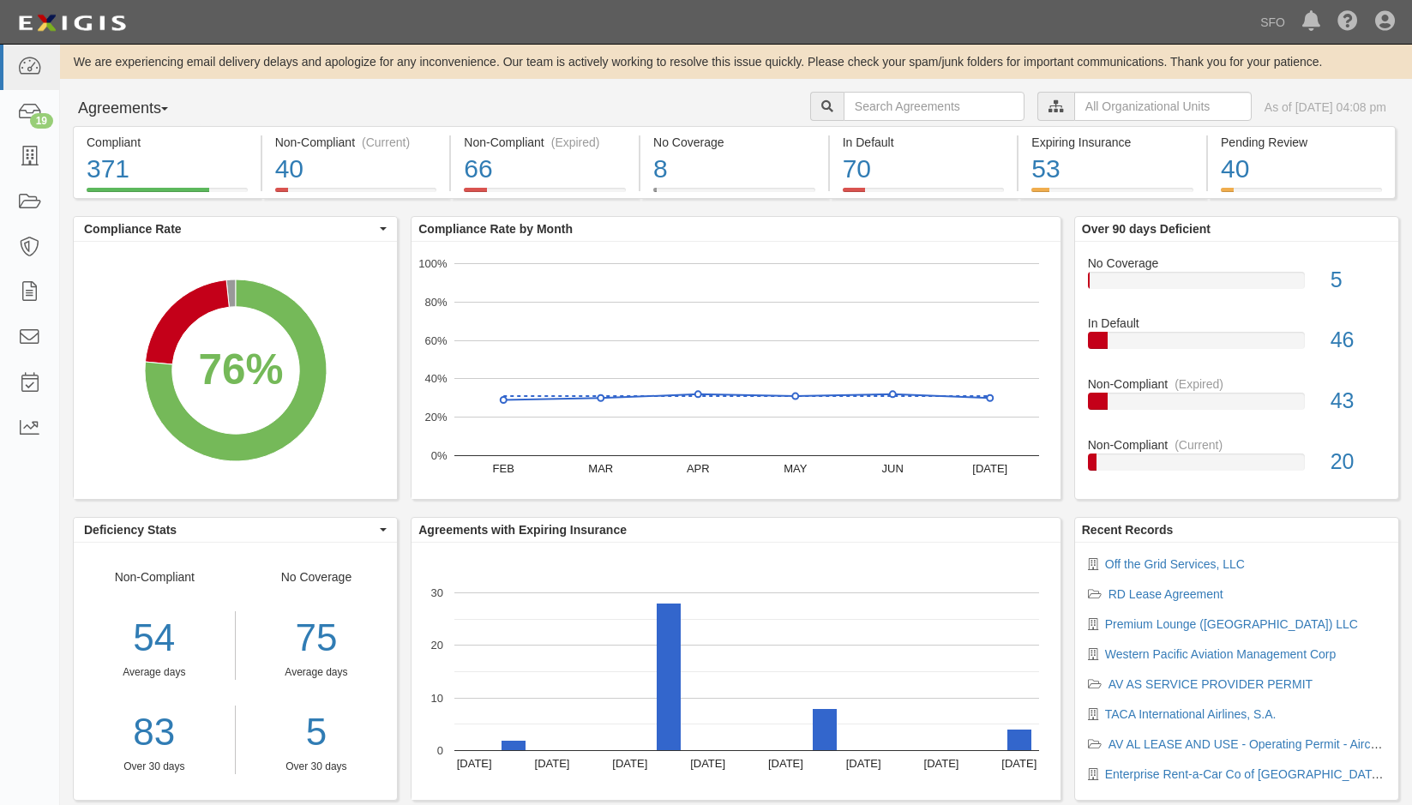 This screenshot has width=1412, height=805. I want to click on button: Deficiency Stats, so click(235, 530).